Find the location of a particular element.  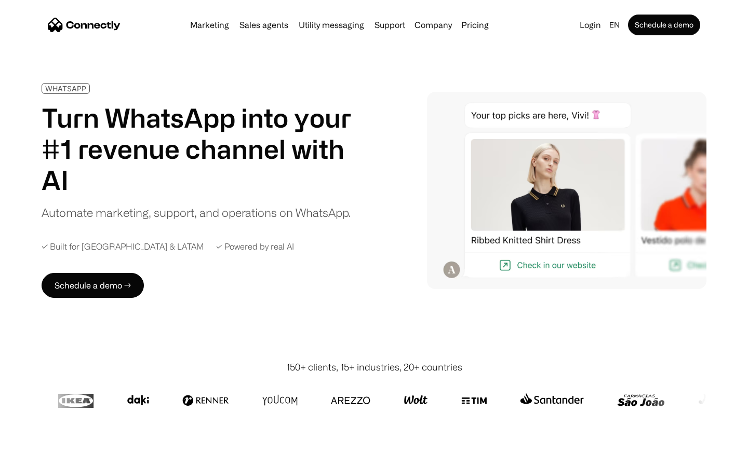

div: Company is located at coordinates (433, 25).